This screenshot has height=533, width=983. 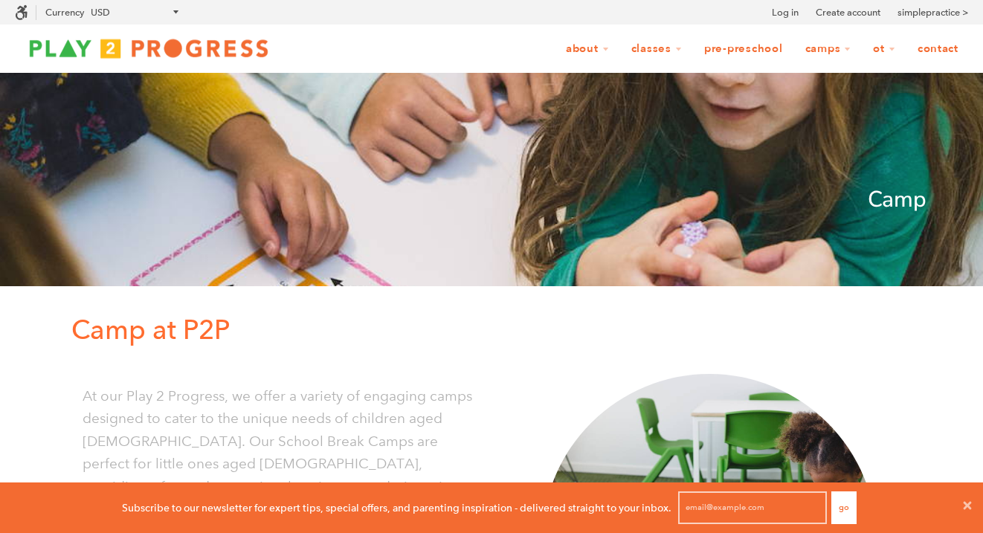 What do you see at coordinates (829, 49) in the screenshot?
I see `a: Camps` at bounding box center [829, 49].